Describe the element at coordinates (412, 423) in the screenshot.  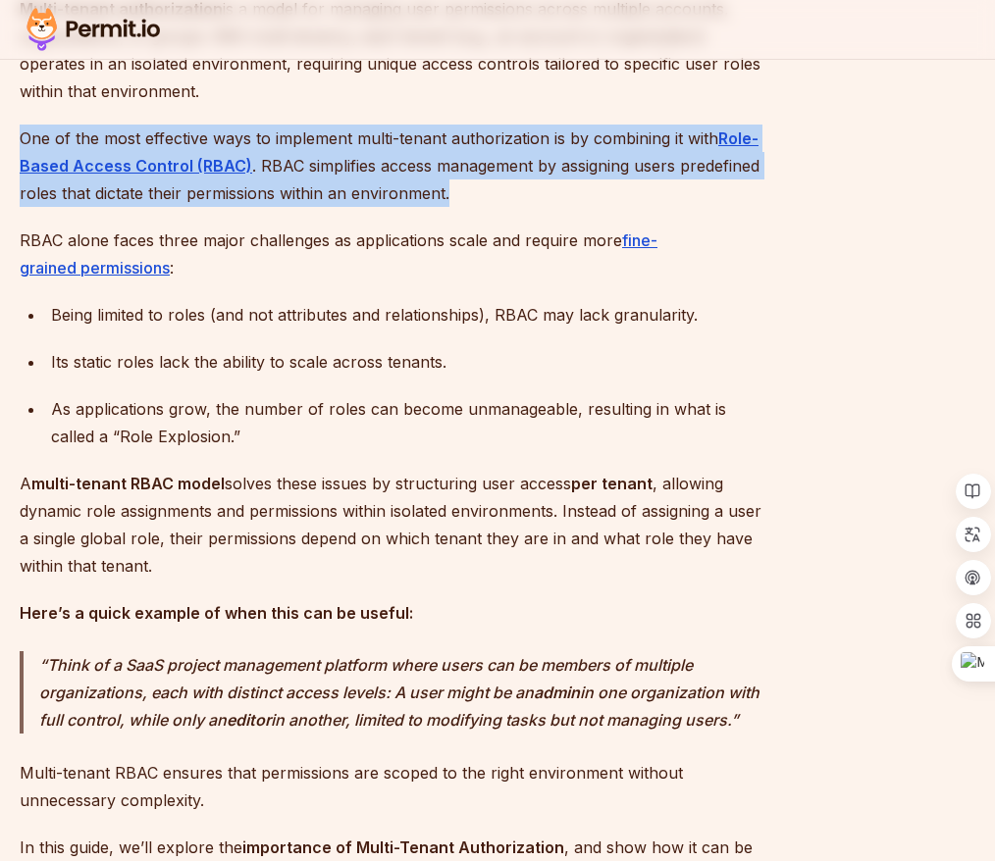
I see `div: As applications grow, the number of roles can become unmanageable, resulting in what is called a ...` at that location.